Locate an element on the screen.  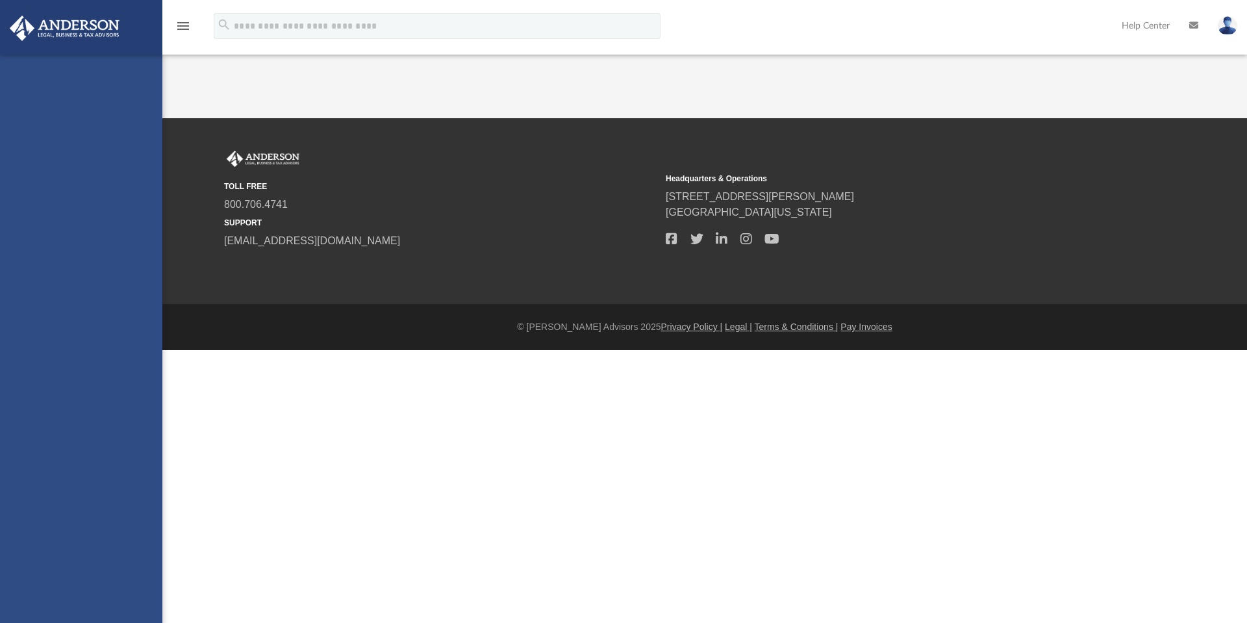
a: Terms & Conditions | is located at coordinates (796, 327).